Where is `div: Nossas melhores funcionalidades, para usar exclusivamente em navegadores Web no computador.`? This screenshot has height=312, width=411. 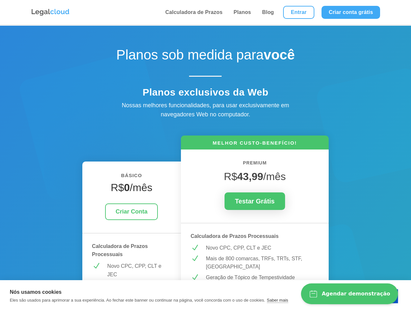 div: Nossas melhores funcionalidades, para usar exclusivamente em navegadores Web no computador. is located at coordinates (205, 110).